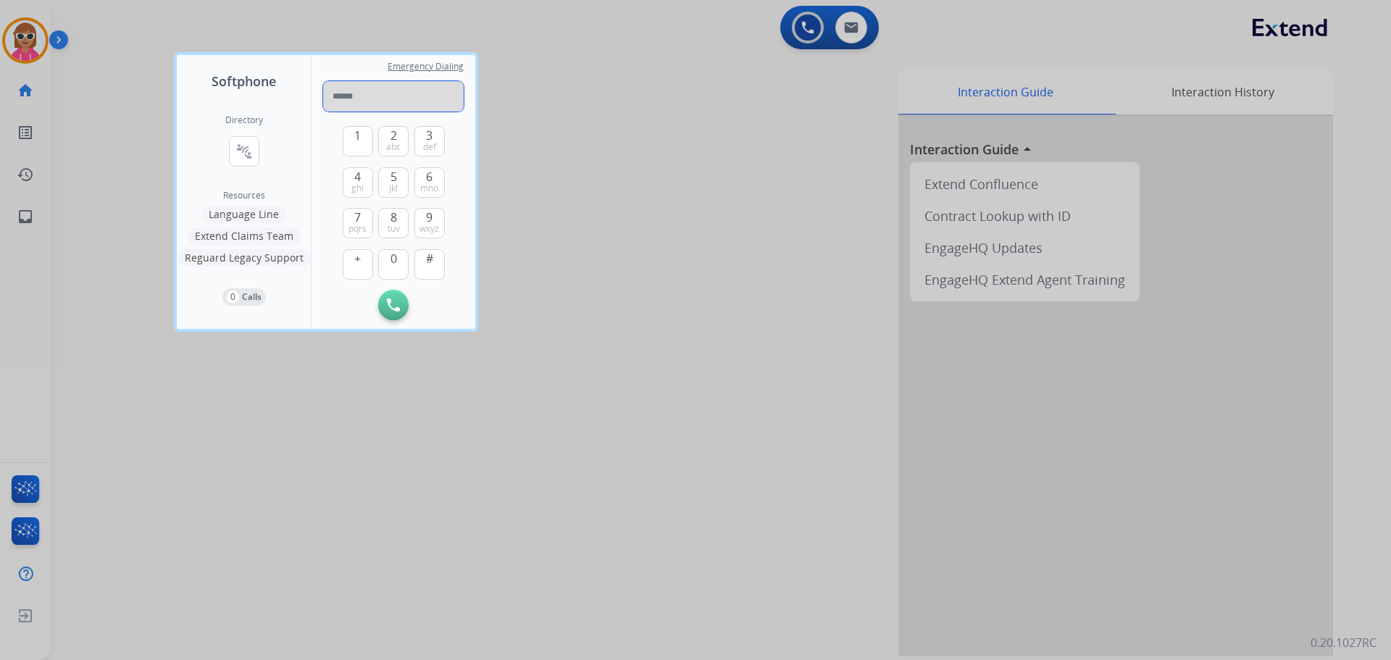 This screenshot has width=1391, height=660. Describe the element at coordinates (394, 229) in the screenshot. I see `span: tuv` at that location.